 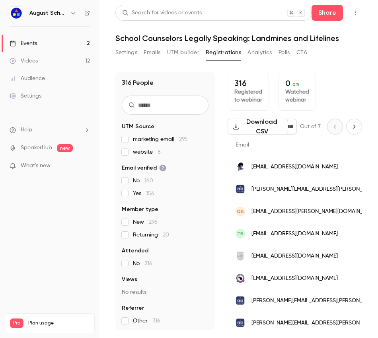 What do you see at coordinates (240, 234) in the screenshot?
I see `span: TB` at bounding box center [240, 234].